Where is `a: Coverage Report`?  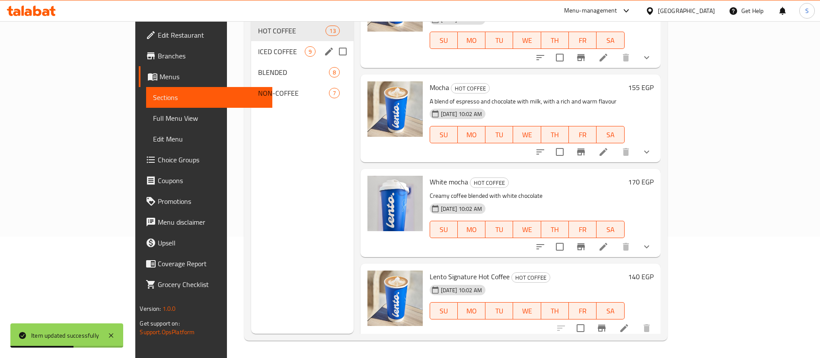
a: Coverage Report is located at coordinates (205, 263).